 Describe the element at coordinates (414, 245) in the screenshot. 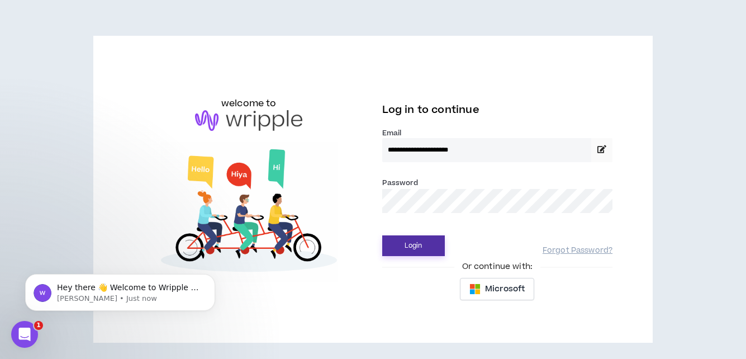

I see `button: Login` at that location.